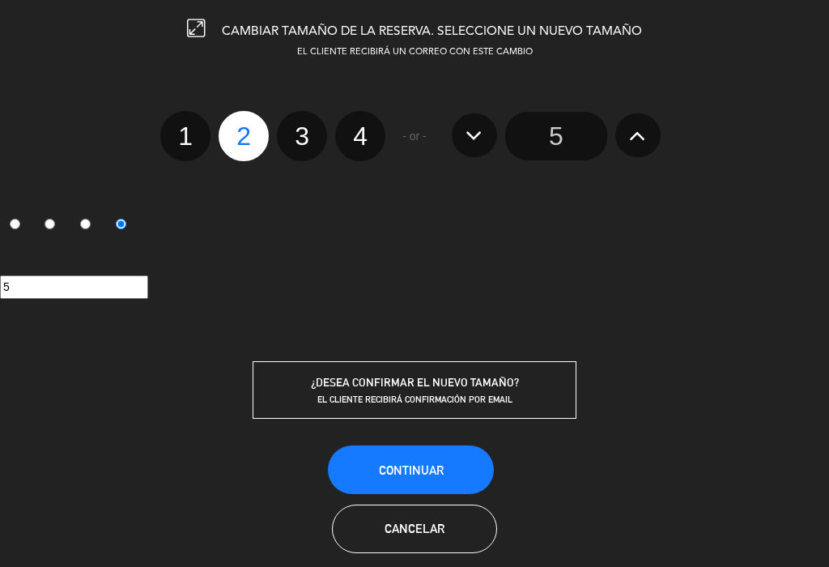 Image resolution: width=829 pixels, height=567 pixels. What do you see at coordinates (85, 224) in the screenshot?
I see `input: 3` at bounding box center [85, 224].